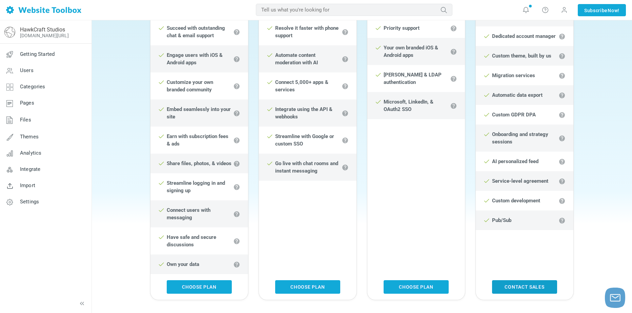 Image resolution: width=632 pixels, height=313 pixels. What do you see at coordinates (411, 51) in the screenshot?
I see `strong: Your own branded iOS & Android apps` at bounding box center [411, 51].